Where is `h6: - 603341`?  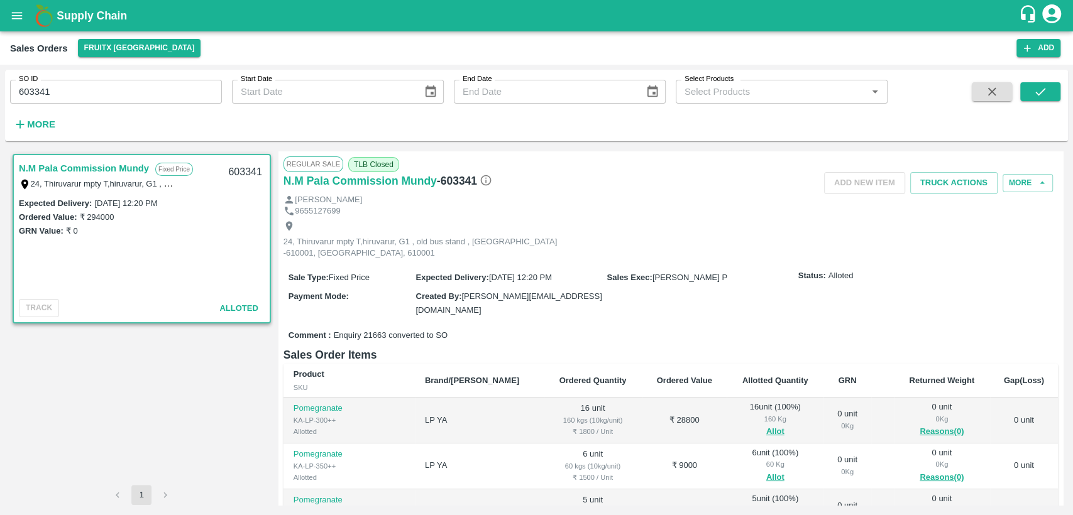
h6: - 603341 is located at coordinates (465, 181).